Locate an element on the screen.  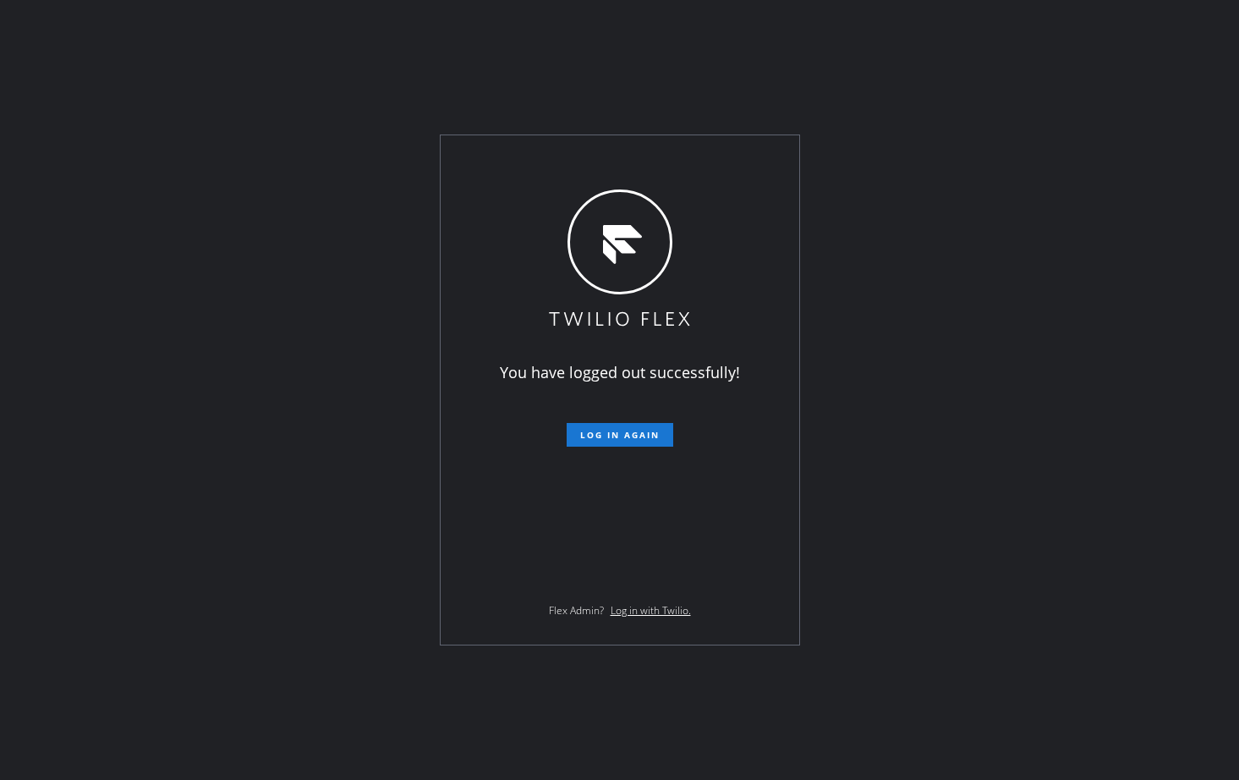
span: Log in with Twilio. is located at coordinates (650, 610).